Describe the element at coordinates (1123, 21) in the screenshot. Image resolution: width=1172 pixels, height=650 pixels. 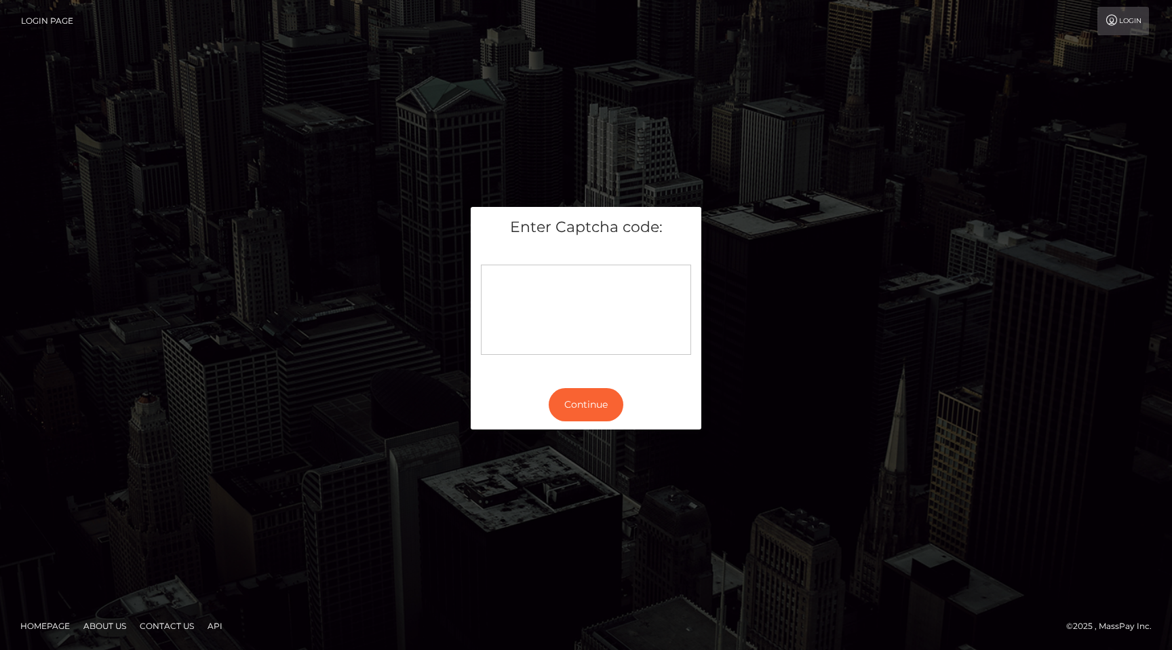
I see `a: Login` at that location.